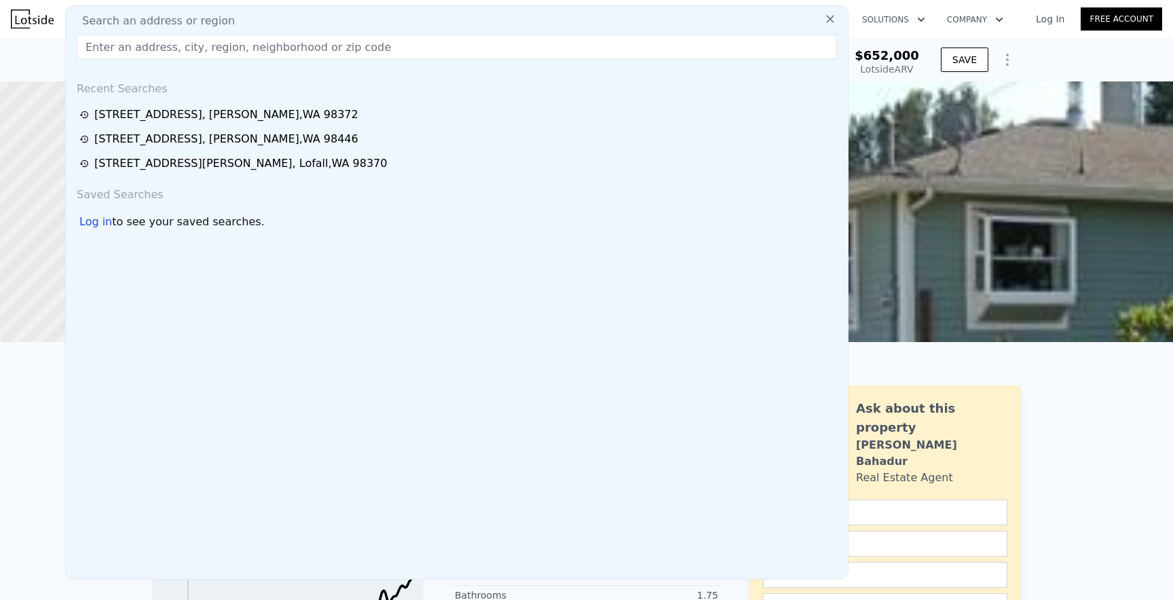 The height and width of the screenshot is (600, 1173). What do you see at coordinates (457, 47) in the screenshot?
I see `input: Enter an address, city, region, neighborhood or zip code` at bounding box center [457, 47].